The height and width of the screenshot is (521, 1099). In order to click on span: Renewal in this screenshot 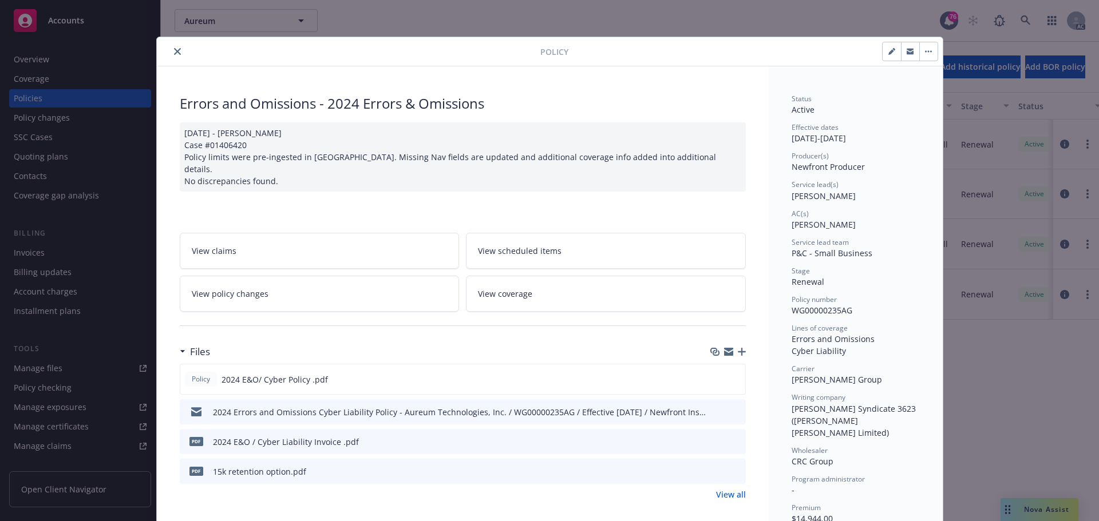, I will do `click(808, 282)`.